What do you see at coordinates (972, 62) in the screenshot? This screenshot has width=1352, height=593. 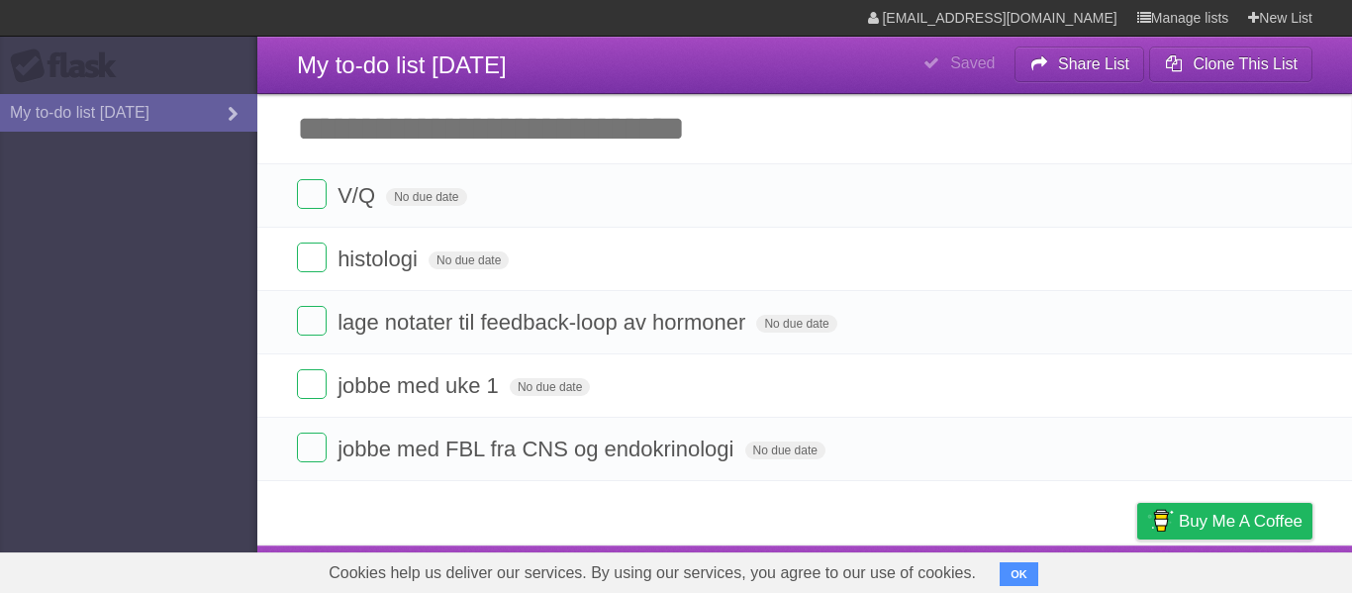 I see `b: Saved` at bounding box center [972, 62].